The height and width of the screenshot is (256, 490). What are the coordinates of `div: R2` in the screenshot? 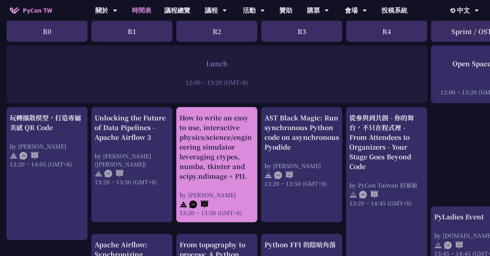 It's located at (217, 31).